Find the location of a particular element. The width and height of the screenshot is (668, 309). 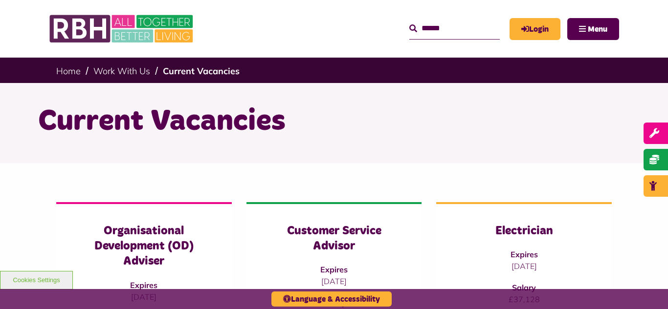

strong: Salary is located at coordinates (523, 288).